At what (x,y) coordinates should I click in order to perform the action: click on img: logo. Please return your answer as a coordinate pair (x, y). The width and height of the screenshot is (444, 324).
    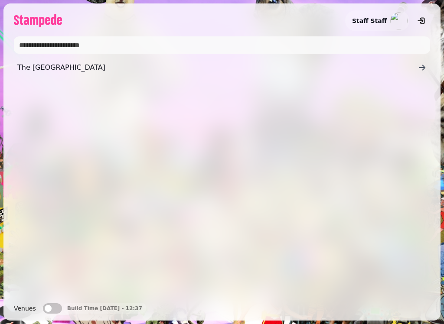
    Looking at the image, I should click on (38, 21).